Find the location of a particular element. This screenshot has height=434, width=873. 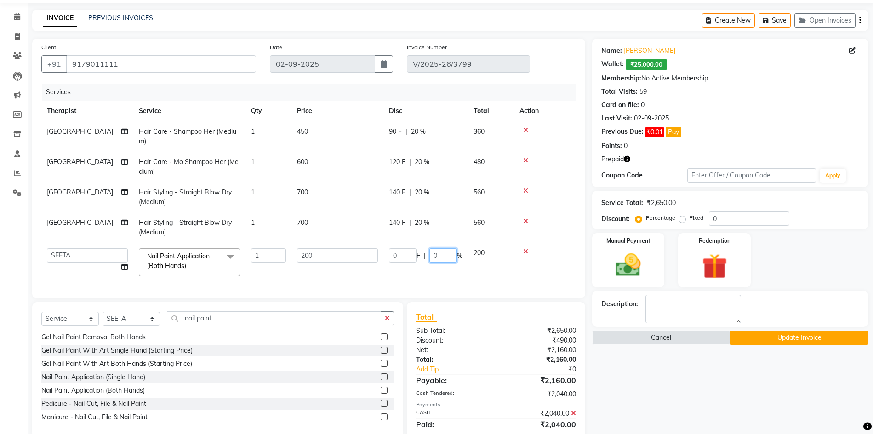

div: Paid: is located at coordinates (452, 424).